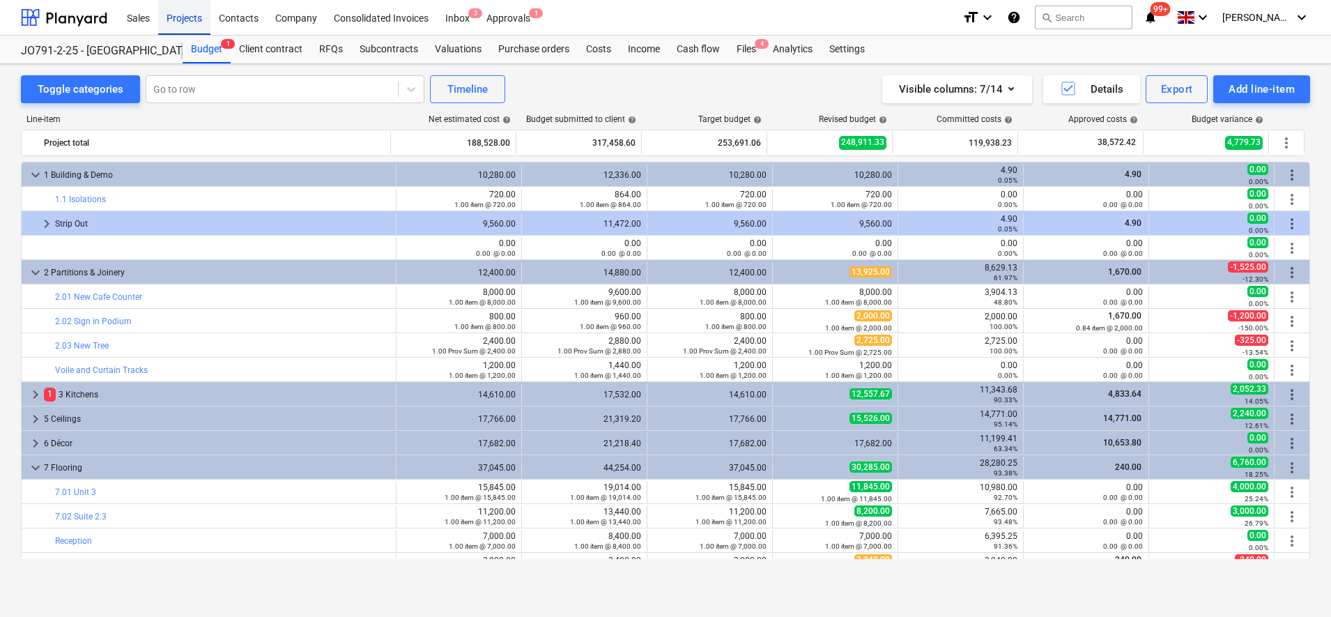 The width and height of the screenshot is (1331, 617). What do you see at coordinates (584, 370) in the screenshot?
I see `div: 1,440.00` at bounding box center [584, 370].